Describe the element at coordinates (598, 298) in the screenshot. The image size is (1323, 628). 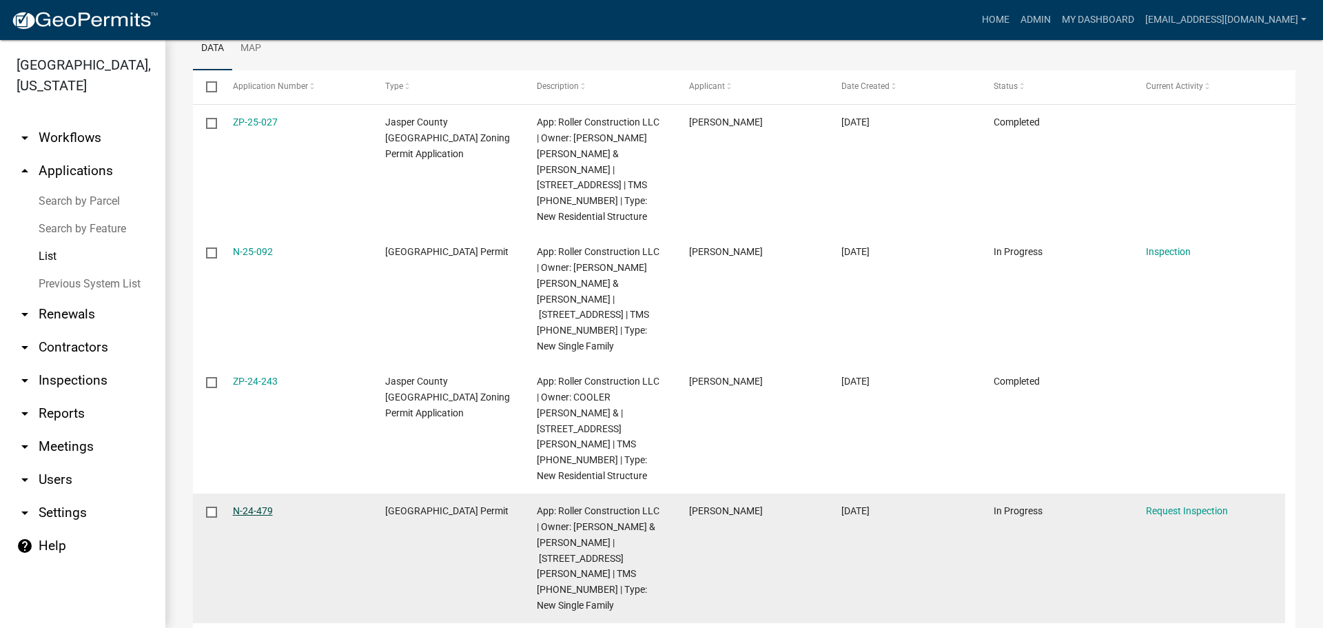
I see `span: App: Roller Construction LLC | Owner: GRECO KRIEG & SPENCER | 191 CASSIQUE CREEK DR | TMS 094-06-...` at that location.